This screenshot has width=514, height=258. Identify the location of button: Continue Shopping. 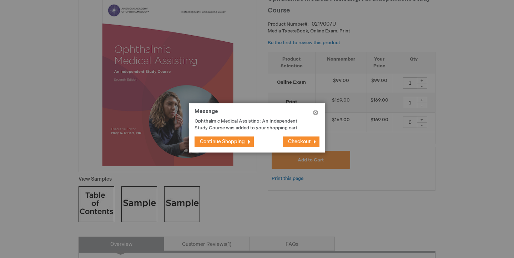
(224, 142).